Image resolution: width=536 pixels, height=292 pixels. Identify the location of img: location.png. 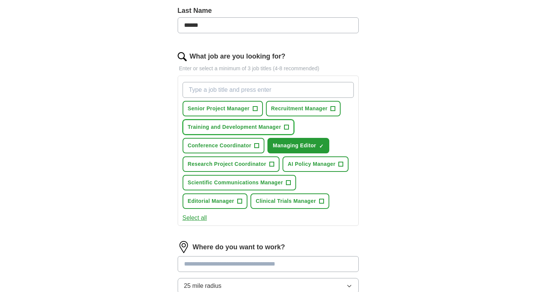
(184, 247).